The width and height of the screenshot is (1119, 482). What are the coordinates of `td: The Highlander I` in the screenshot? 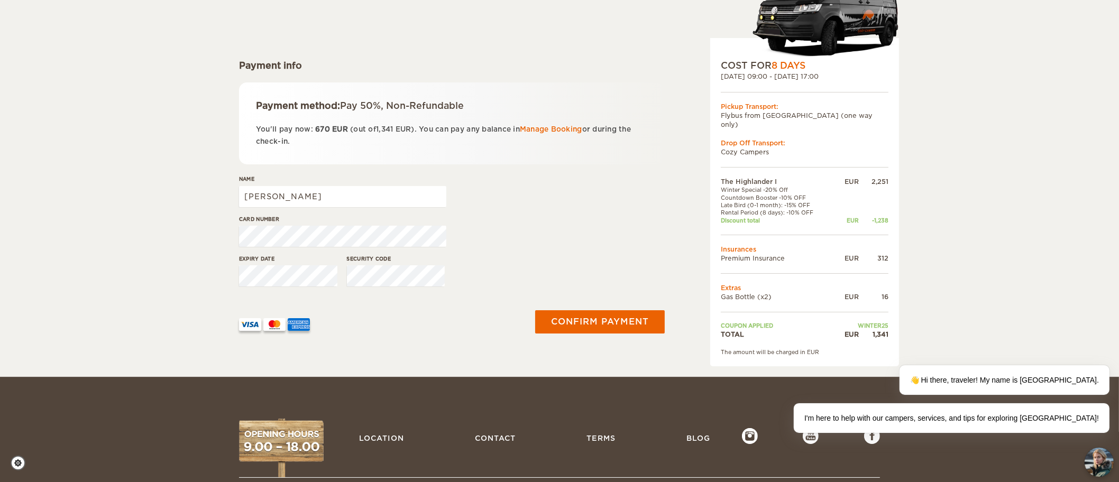 It's located at (777, 181).